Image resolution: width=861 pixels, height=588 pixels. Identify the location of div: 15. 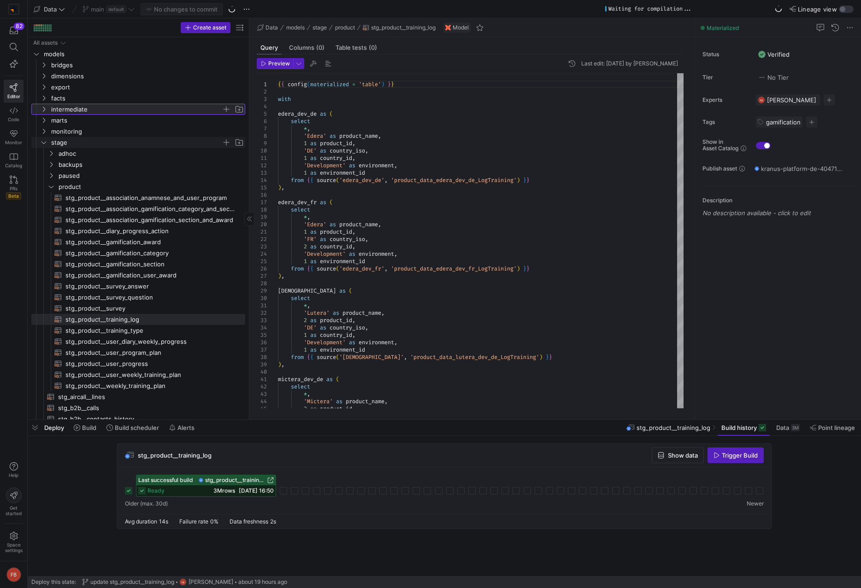
(262, 188).